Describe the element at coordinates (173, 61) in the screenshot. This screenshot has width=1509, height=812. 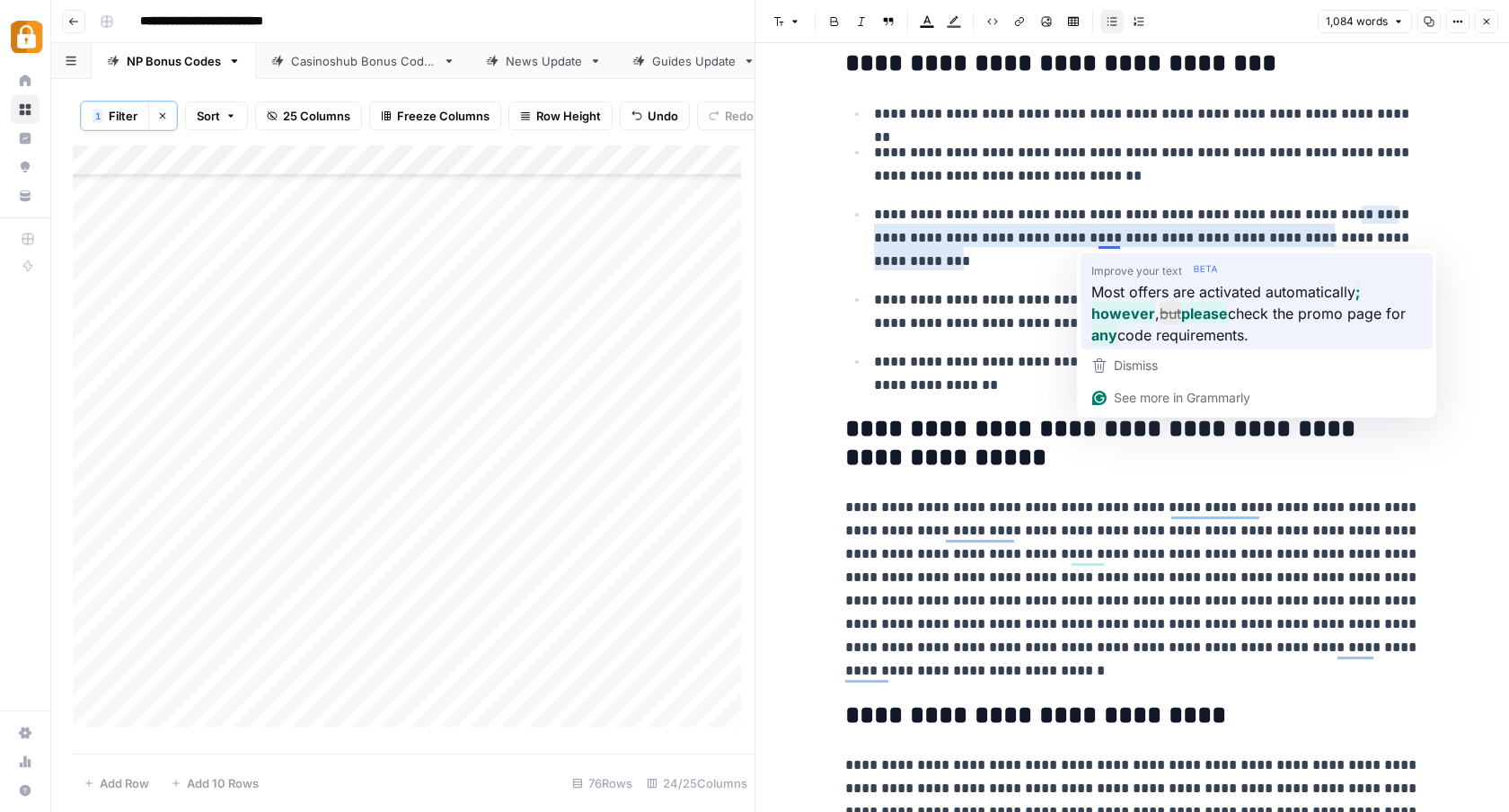
I see `a: NP Bonus Codes` at that location.